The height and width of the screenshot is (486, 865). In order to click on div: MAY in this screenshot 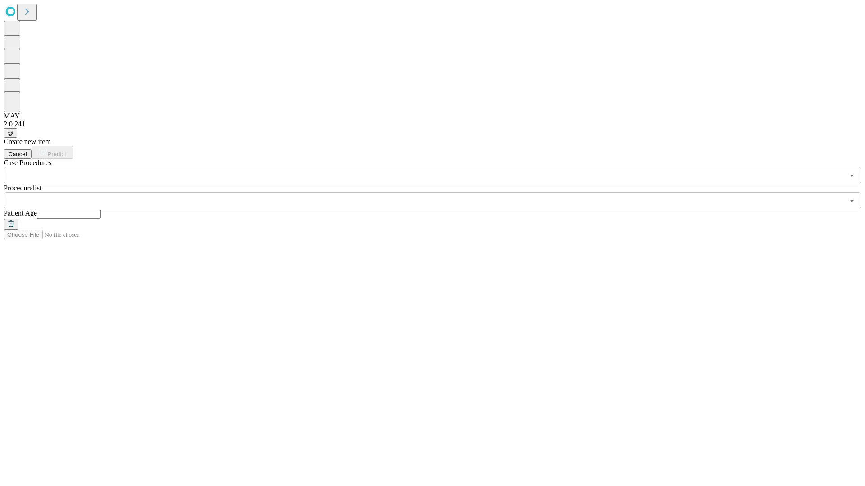, I will do `click(432, 116)`.